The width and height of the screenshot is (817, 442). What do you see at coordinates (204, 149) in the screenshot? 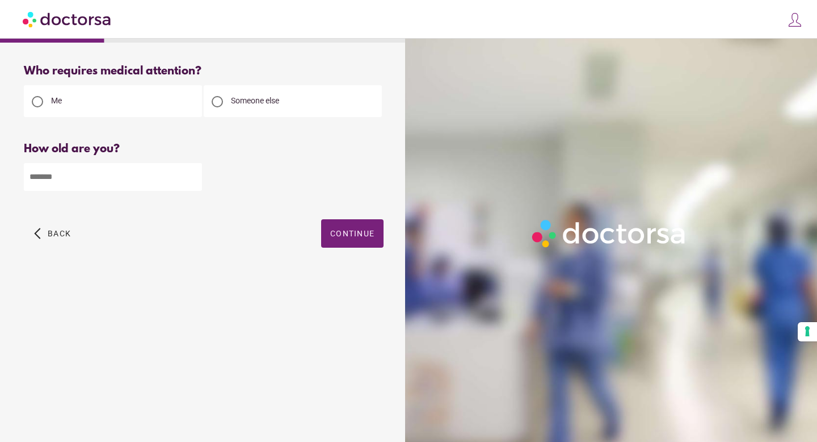
I see `div: How old are you?` at bounding box center [204, 149].